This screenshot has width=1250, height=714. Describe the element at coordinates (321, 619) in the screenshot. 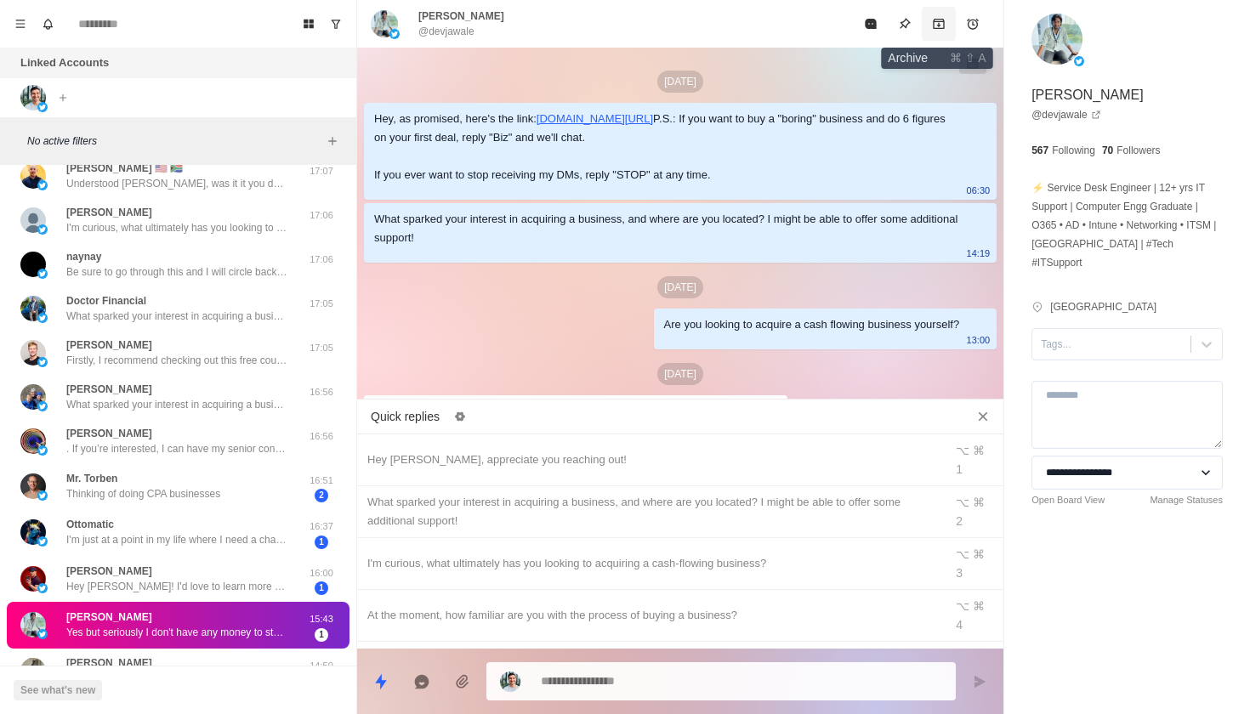

I see `p: 15:43` at that location.